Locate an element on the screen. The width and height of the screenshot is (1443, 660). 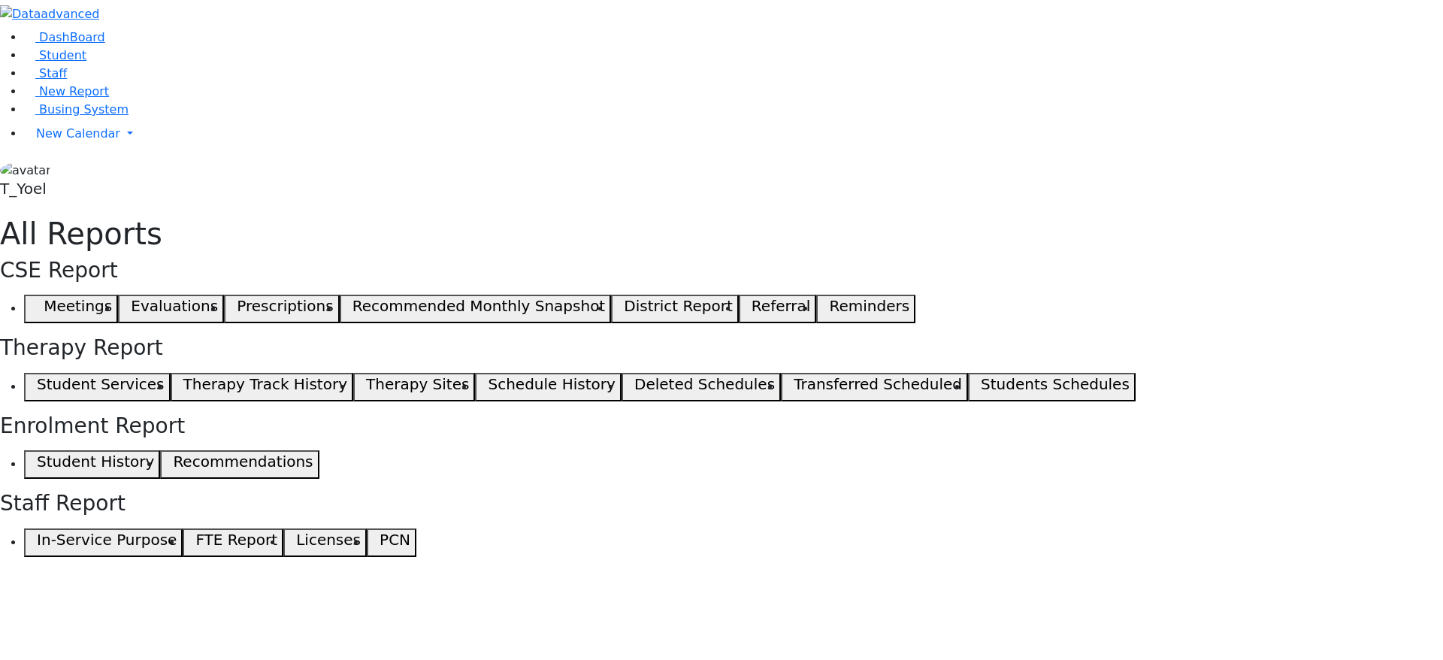
button: Reminders is located at coordinates (866, 309).